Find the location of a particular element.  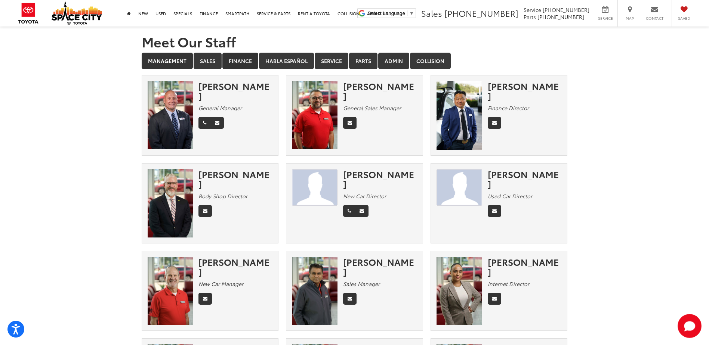

img: Marco Compean is located at coordinates (459, 188).